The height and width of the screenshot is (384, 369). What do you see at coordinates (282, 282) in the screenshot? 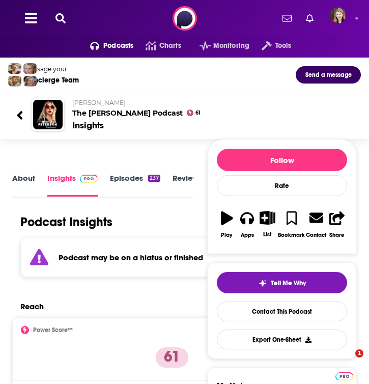
I see `button: tell me why sparkleTell Me Why` at bounding box center [282, 282].